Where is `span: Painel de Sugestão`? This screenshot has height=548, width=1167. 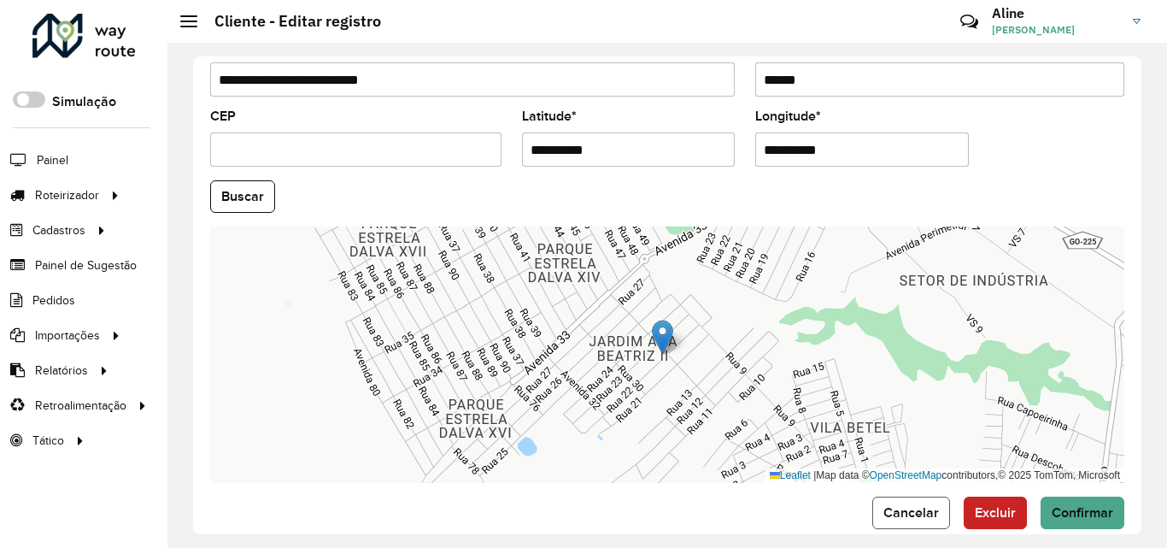
span: Painel de Sugestão is located at coordinates (85, 265).